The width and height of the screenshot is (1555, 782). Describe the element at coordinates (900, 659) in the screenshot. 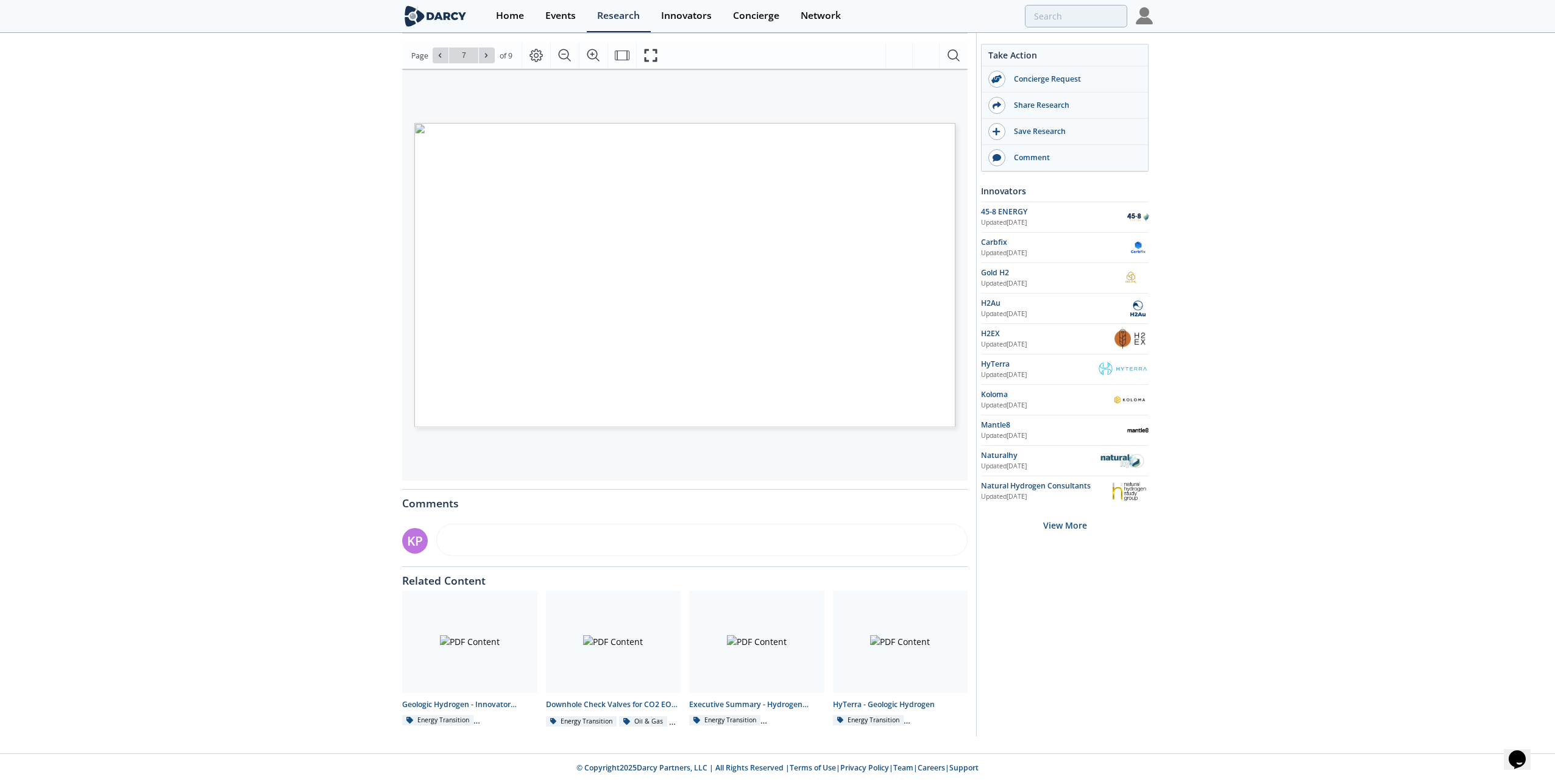

I see `a: PDF Content HyTerra - Geologic Hydrogen Energy Transition` at that location.